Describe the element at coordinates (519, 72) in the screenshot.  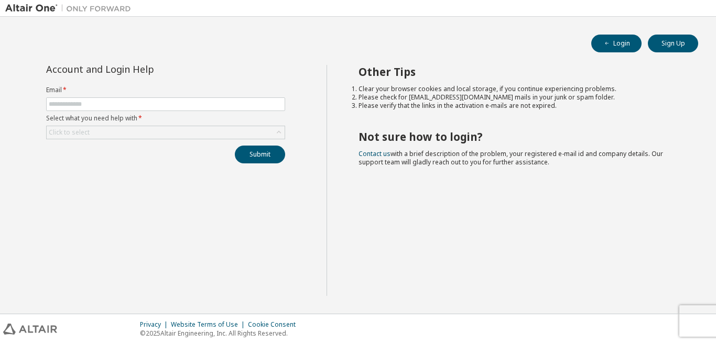
I see `h2: Other Tips` at that location.